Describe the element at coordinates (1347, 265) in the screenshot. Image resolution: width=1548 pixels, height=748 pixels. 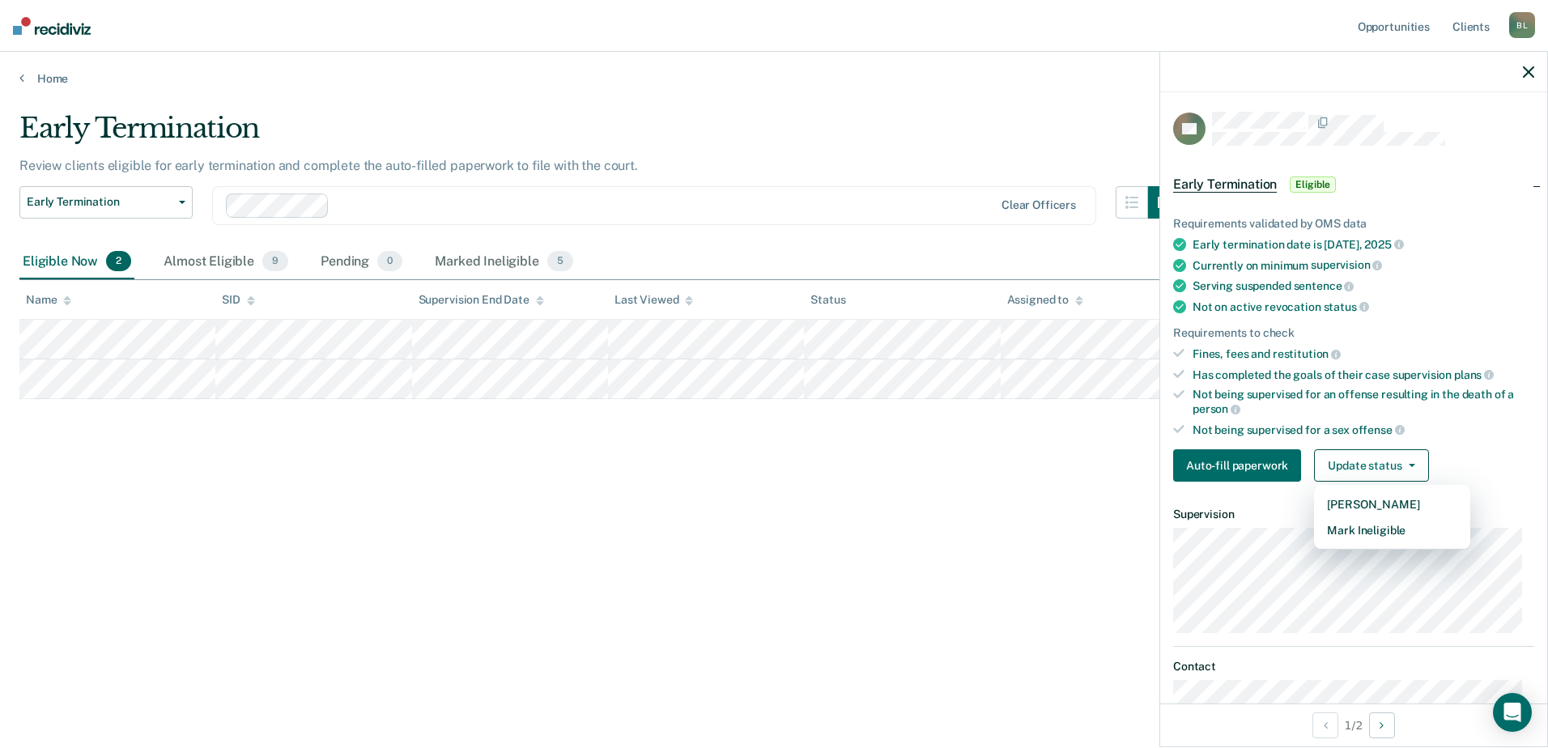
I see `span: supervision` at that location.